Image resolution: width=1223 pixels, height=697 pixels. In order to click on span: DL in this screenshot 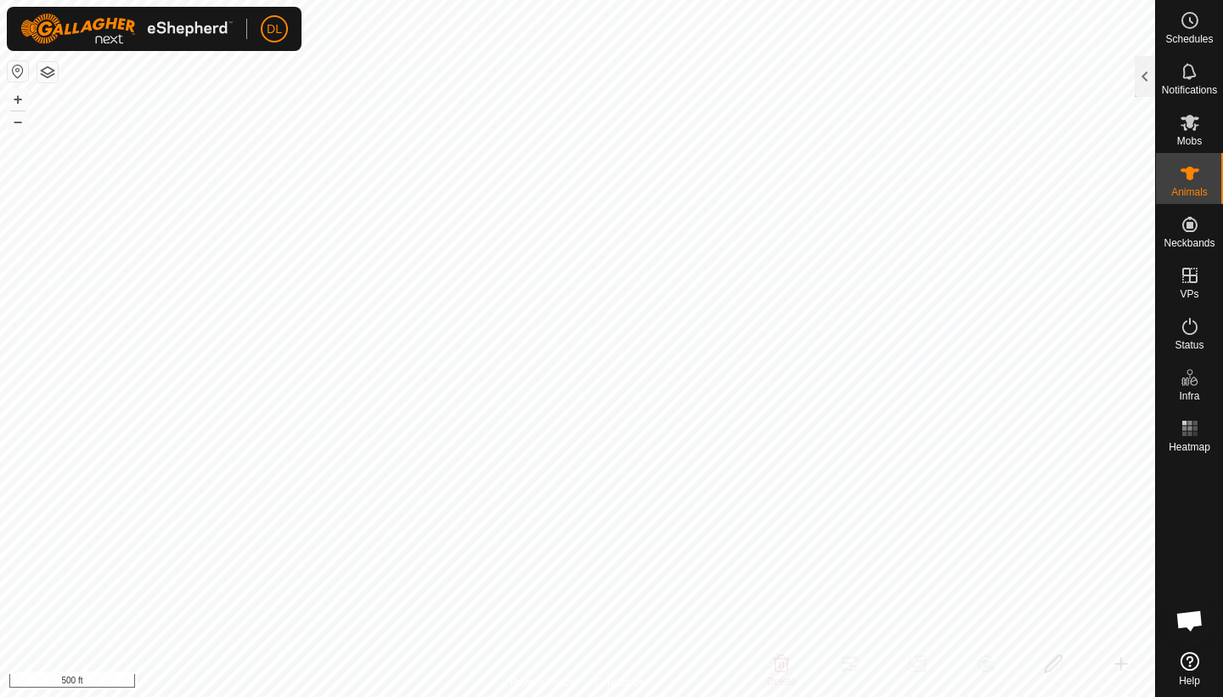, I will do `click(274, 29)`.